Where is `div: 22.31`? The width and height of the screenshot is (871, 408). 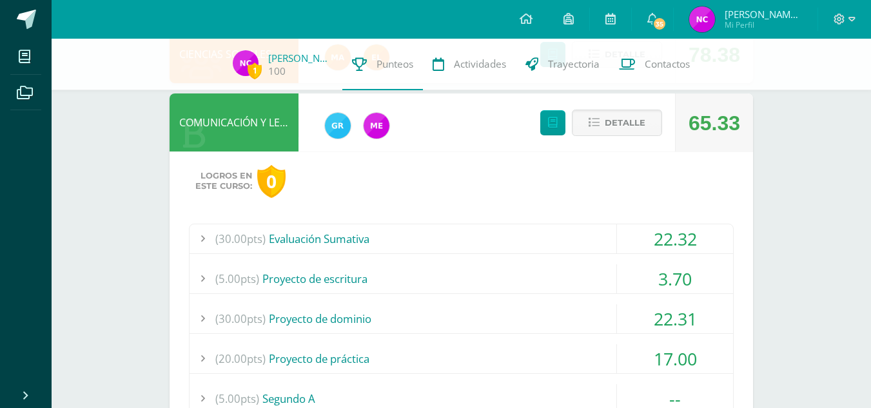
div: 22.31 is located at coordinates (675, 319).